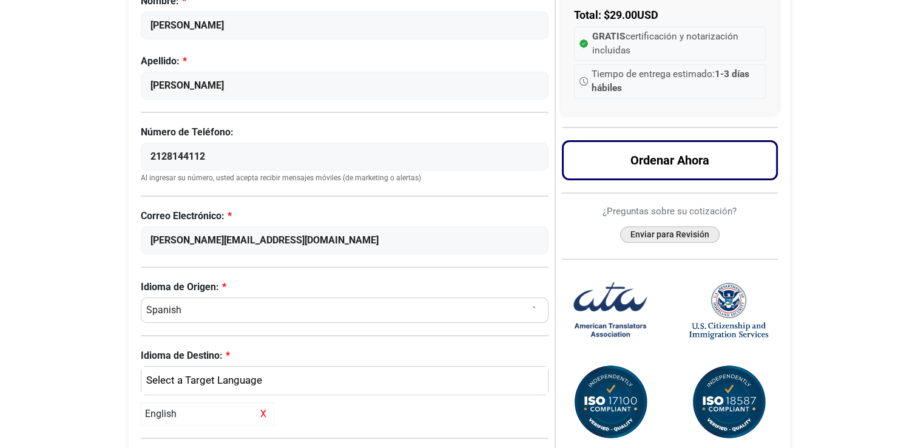 This screenshot has width=918, height=448. I want to click on span: X, so click(263, 414).